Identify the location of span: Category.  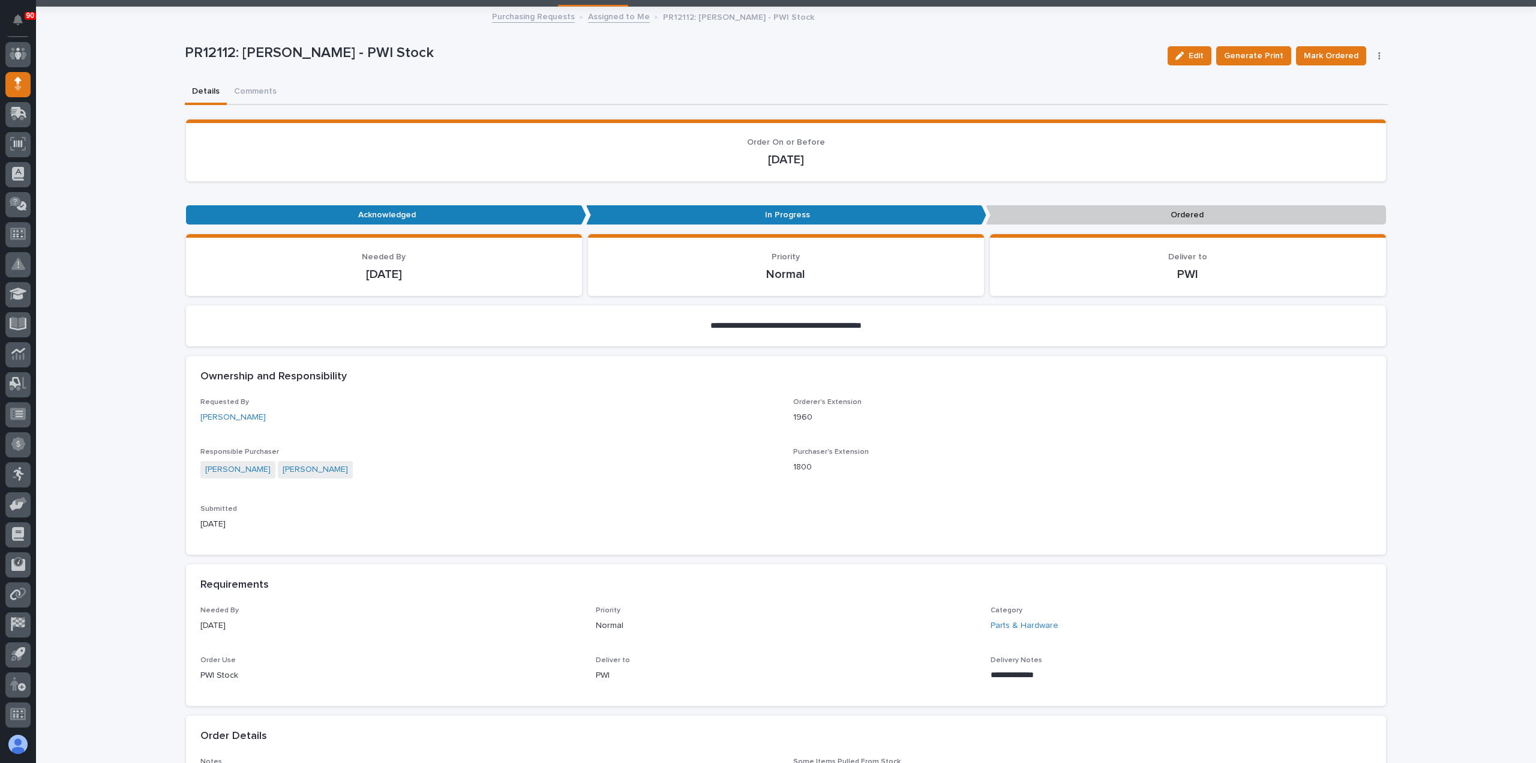
(1006, 610).